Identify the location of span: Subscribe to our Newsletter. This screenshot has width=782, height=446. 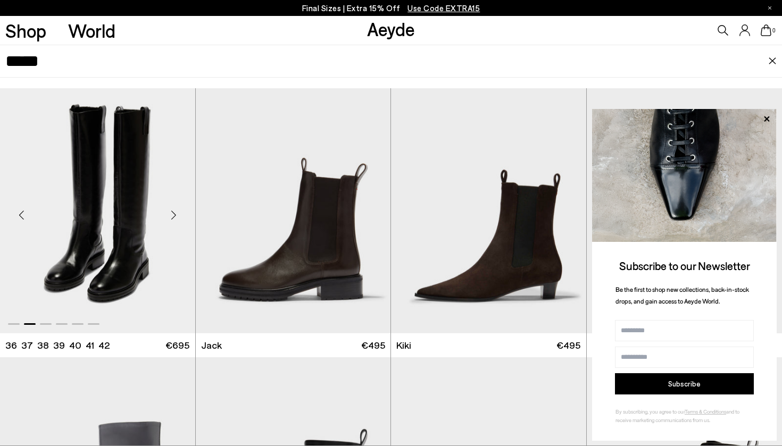
(684, 265).